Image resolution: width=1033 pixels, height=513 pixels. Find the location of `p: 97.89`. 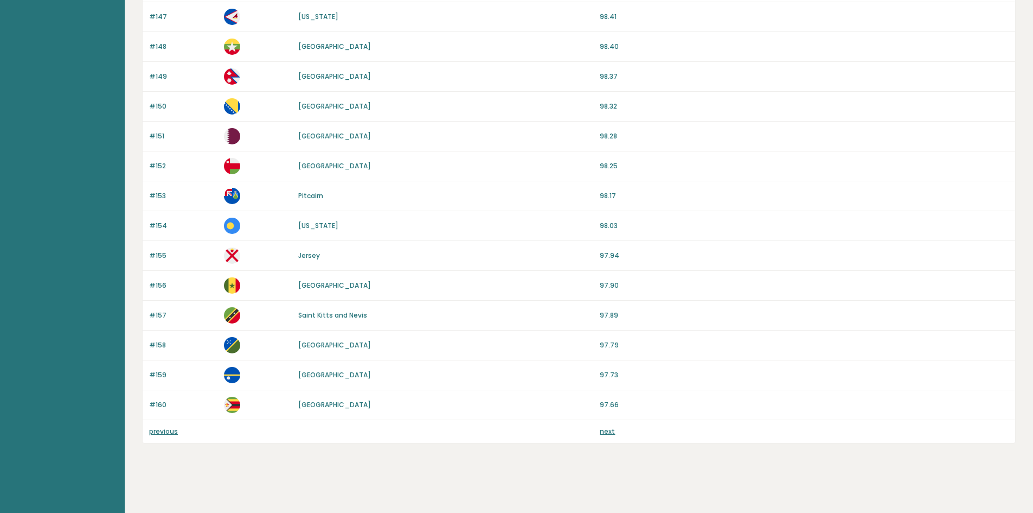

p: 97.89 is located at coordinates (804, 315).